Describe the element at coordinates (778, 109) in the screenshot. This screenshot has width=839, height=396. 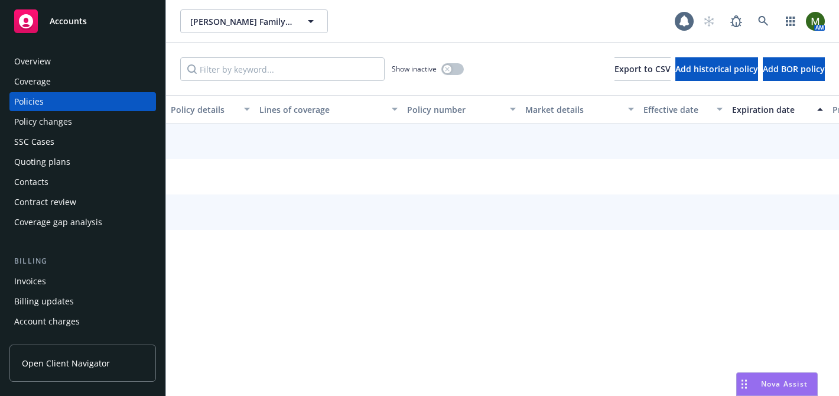
I see `button: Expiration date` at that location.